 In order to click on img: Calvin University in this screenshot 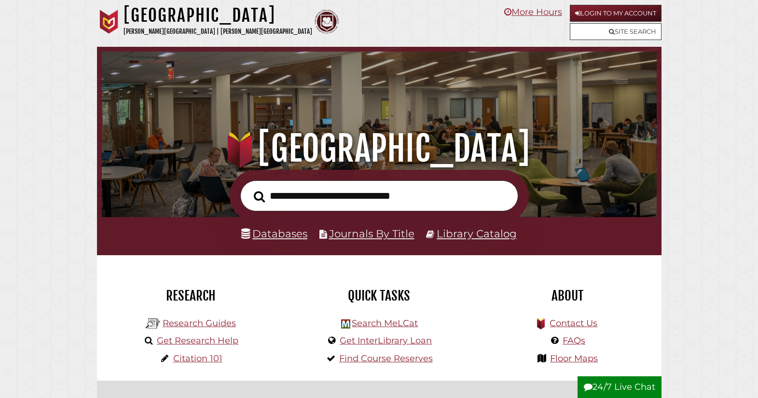, I will do `click(109, 22)`.